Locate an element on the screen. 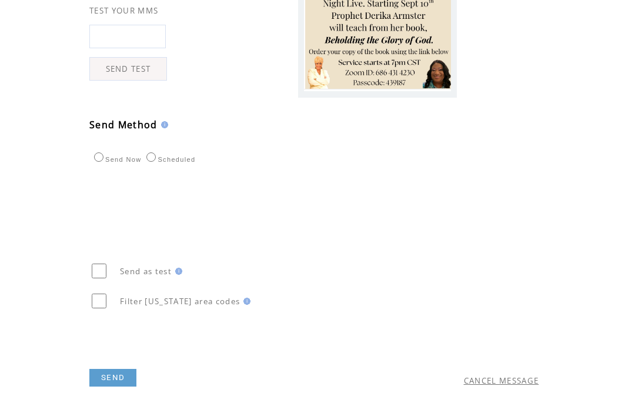  label: Send Now is located at coordinates (116, 159).